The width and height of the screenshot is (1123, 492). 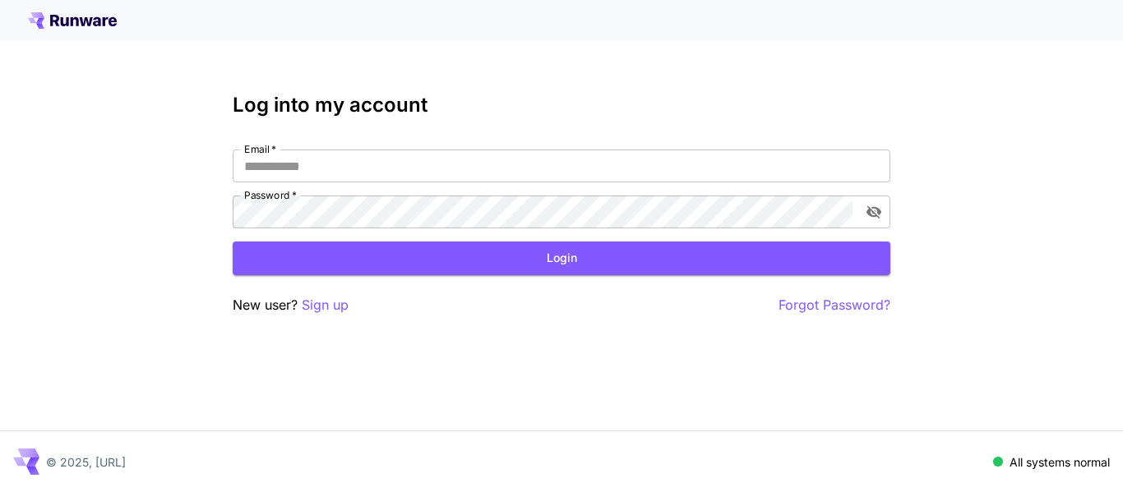 What do you see at coordinates (561, 258) in the screenshot?
I see `button: Login` at bounding box center [561, 258].